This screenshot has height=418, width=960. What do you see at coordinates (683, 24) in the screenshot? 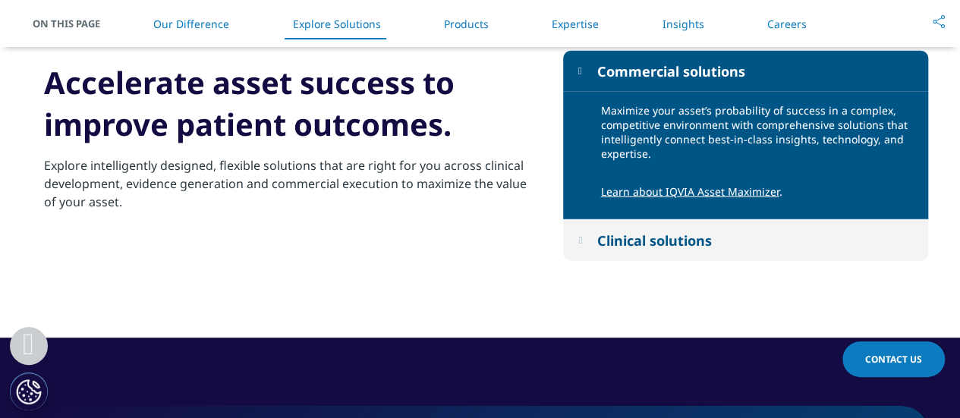
I see `a: Insights` at bounding box center [683, 24].